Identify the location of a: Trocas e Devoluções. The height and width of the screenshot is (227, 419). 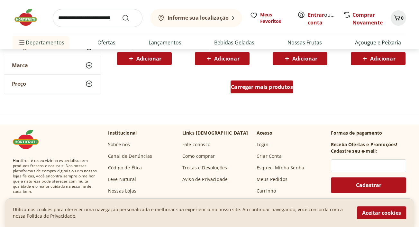
(204, 167).